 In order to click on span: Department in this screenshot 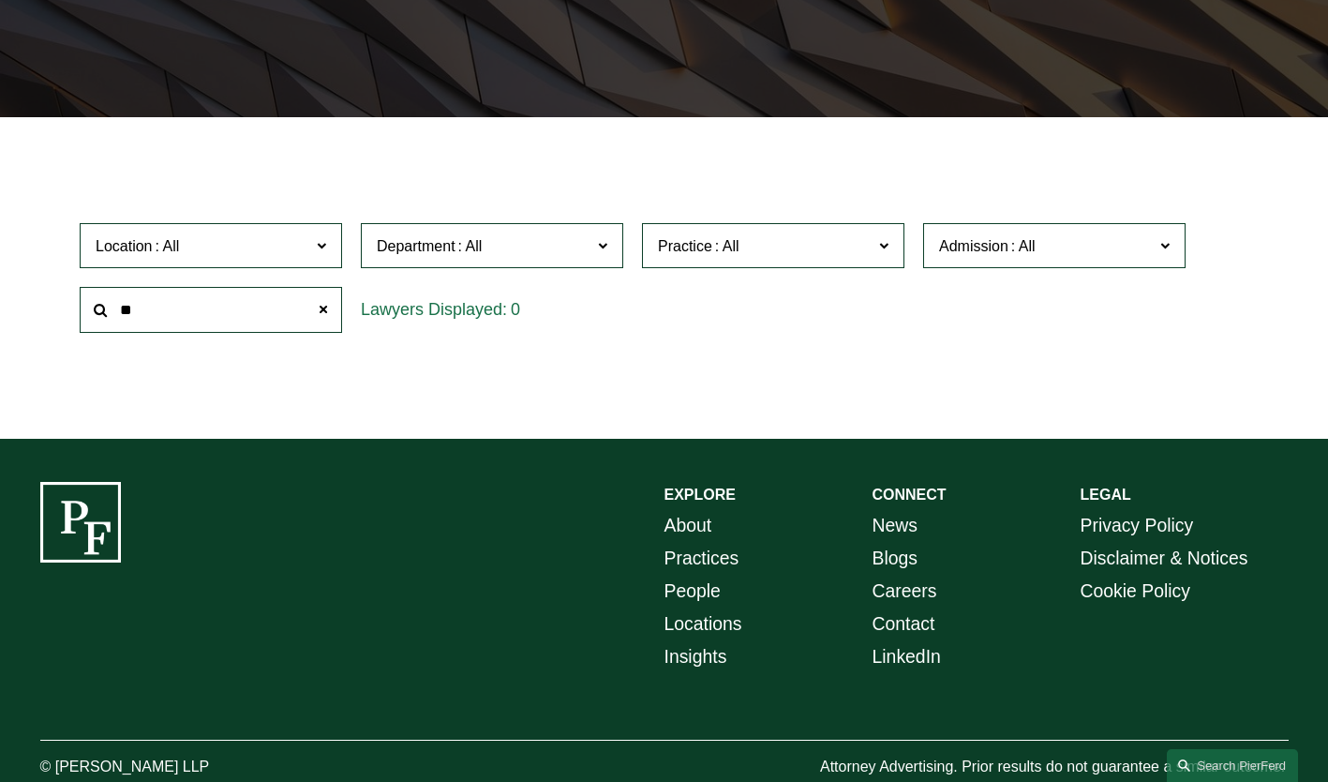, I will do `click(416, 246)`.